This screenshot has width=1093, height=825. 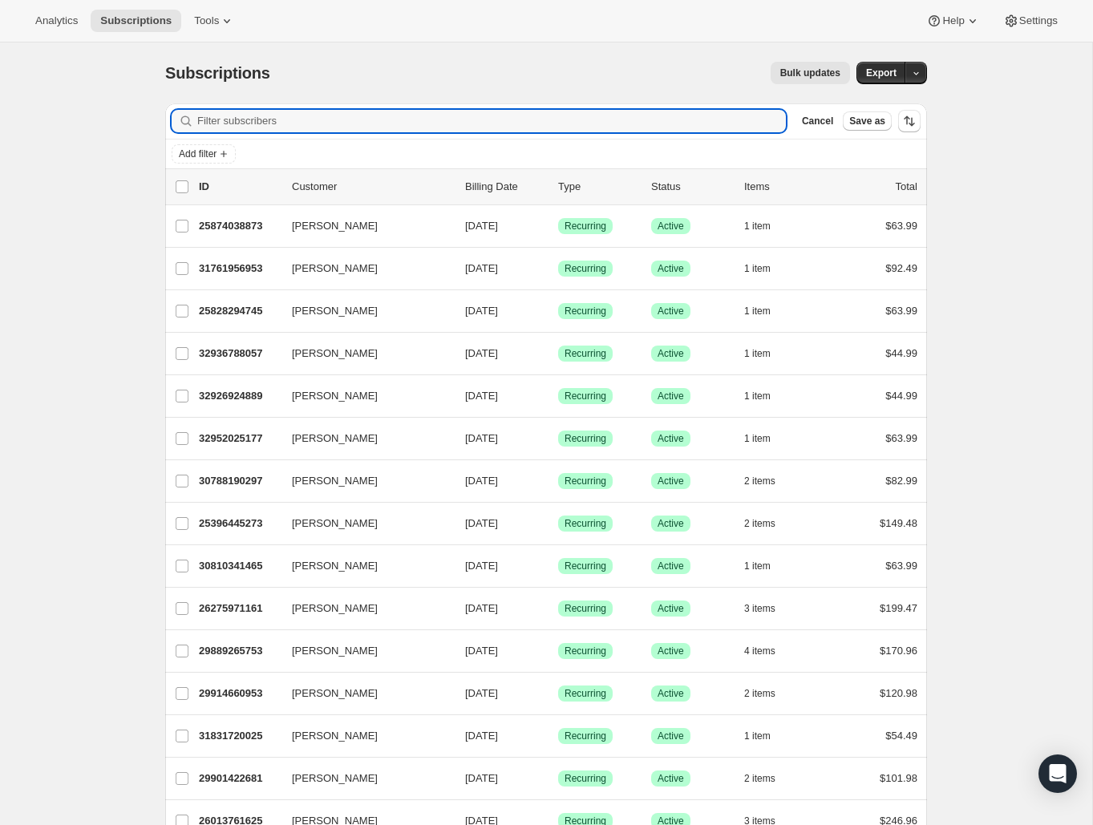 I want to click on span: Analytics, so click(x=56, y=21).